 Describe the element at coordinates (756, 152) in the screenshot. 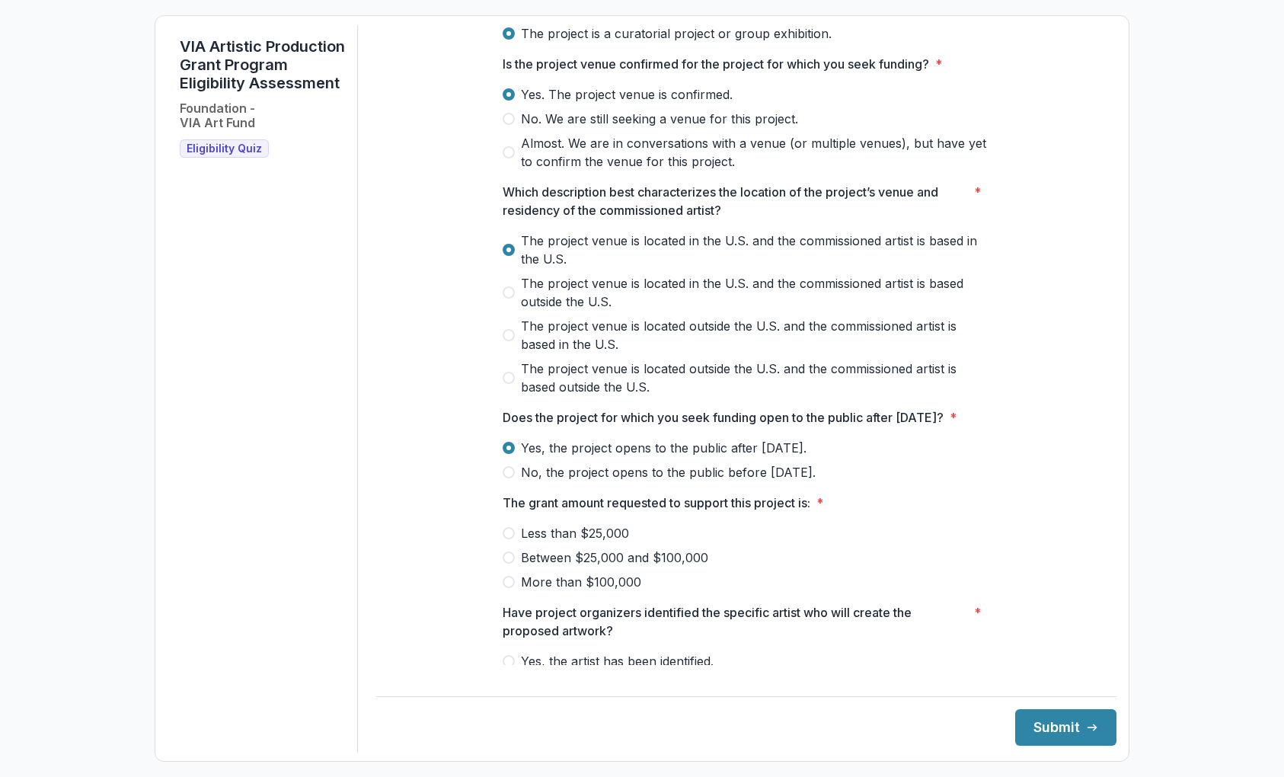

I see `span: Almost. We are in conversations with a venue (or multiple venues), but have yet to confirm the ve...` at that location.